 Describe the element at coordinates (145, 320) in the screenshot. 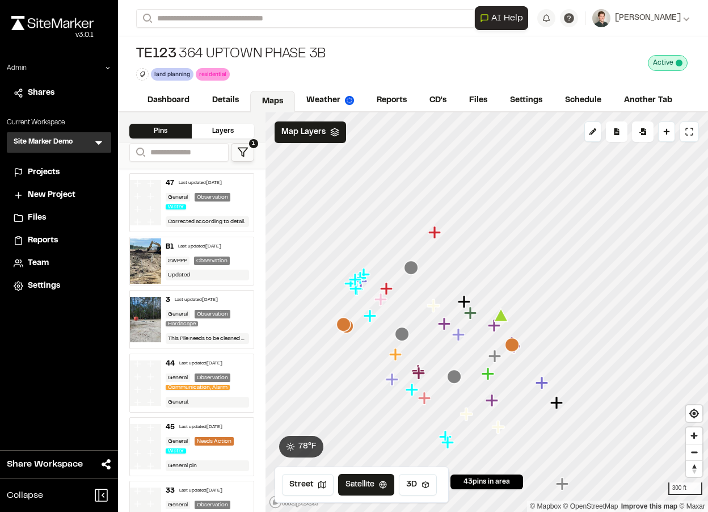

I see `img: file` at that location.